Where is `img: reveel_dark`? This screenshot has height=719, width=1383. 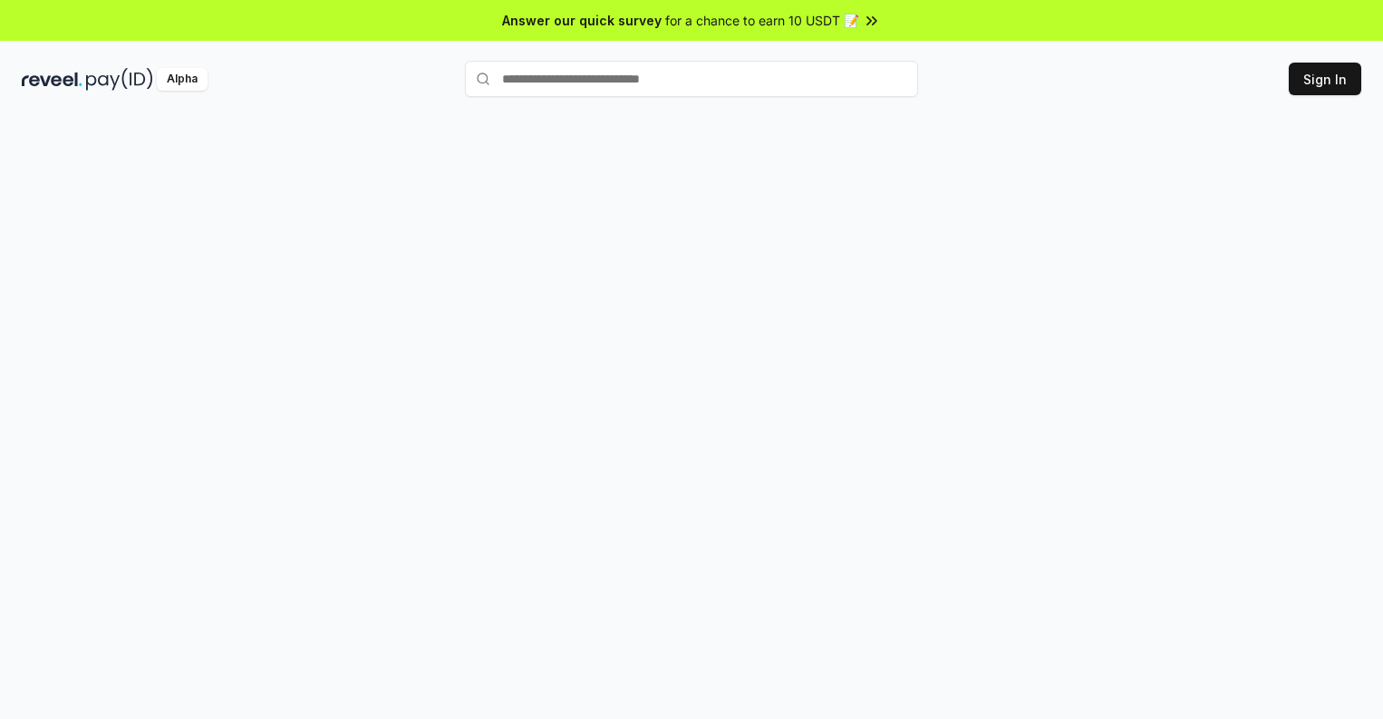
img: reveel_dark is located at coordinates (52, 79).